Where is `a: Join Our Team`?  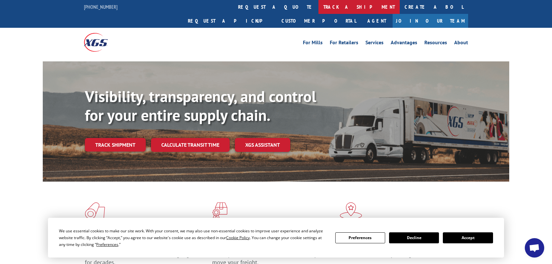 a: Join Our Team is located at coordinates (430, 21).